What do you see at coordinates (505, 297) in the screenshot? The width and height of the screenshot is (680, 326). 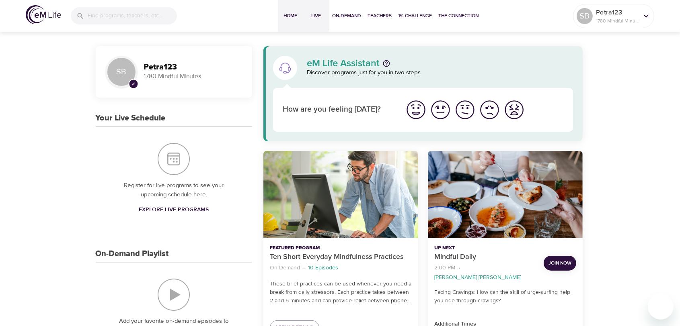 I see `p: Facing Cravings: How can the skill of urge-surfing help you ride through cravings?` at bounding box center [505, 297].